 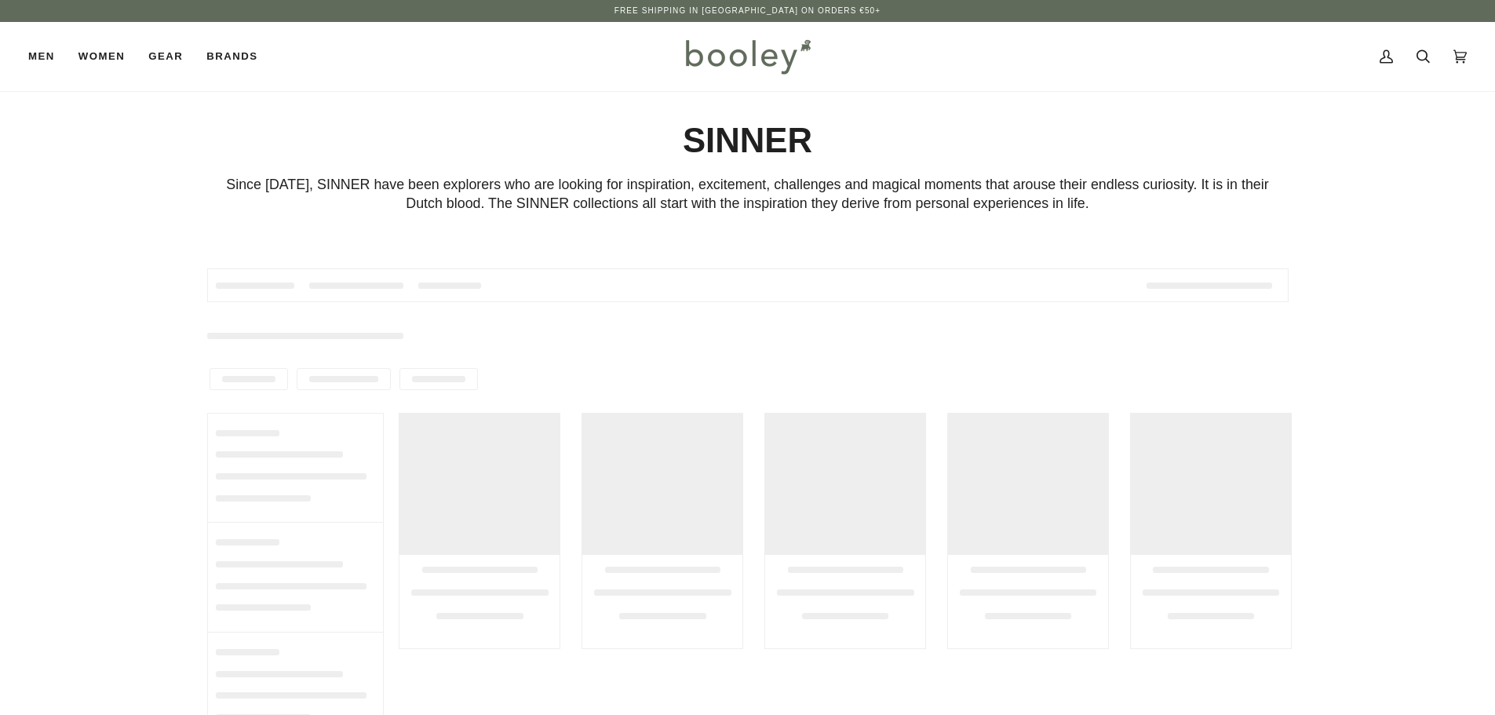 I want to click on h1: SINNER, so click(x=748, y=140).